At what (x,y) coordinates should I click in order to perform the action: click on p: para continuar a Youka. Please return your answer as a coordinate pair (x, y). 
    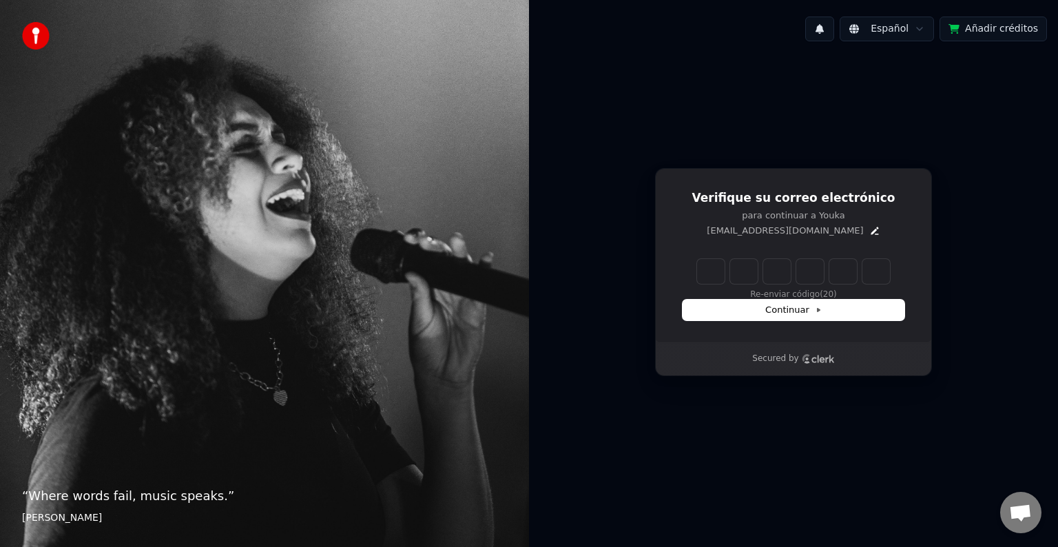
    Looking at the image, I should click on (793, 216).